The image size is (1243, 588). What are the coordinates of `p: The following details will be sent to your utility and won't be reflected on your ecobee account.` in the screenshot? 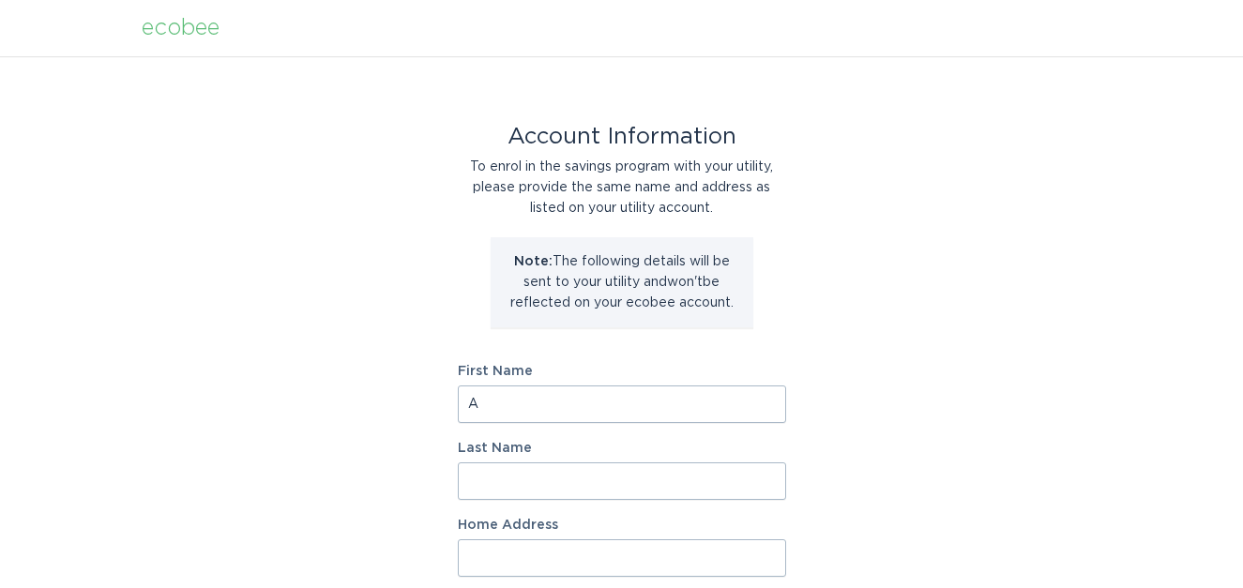 It's located at (622, 282).